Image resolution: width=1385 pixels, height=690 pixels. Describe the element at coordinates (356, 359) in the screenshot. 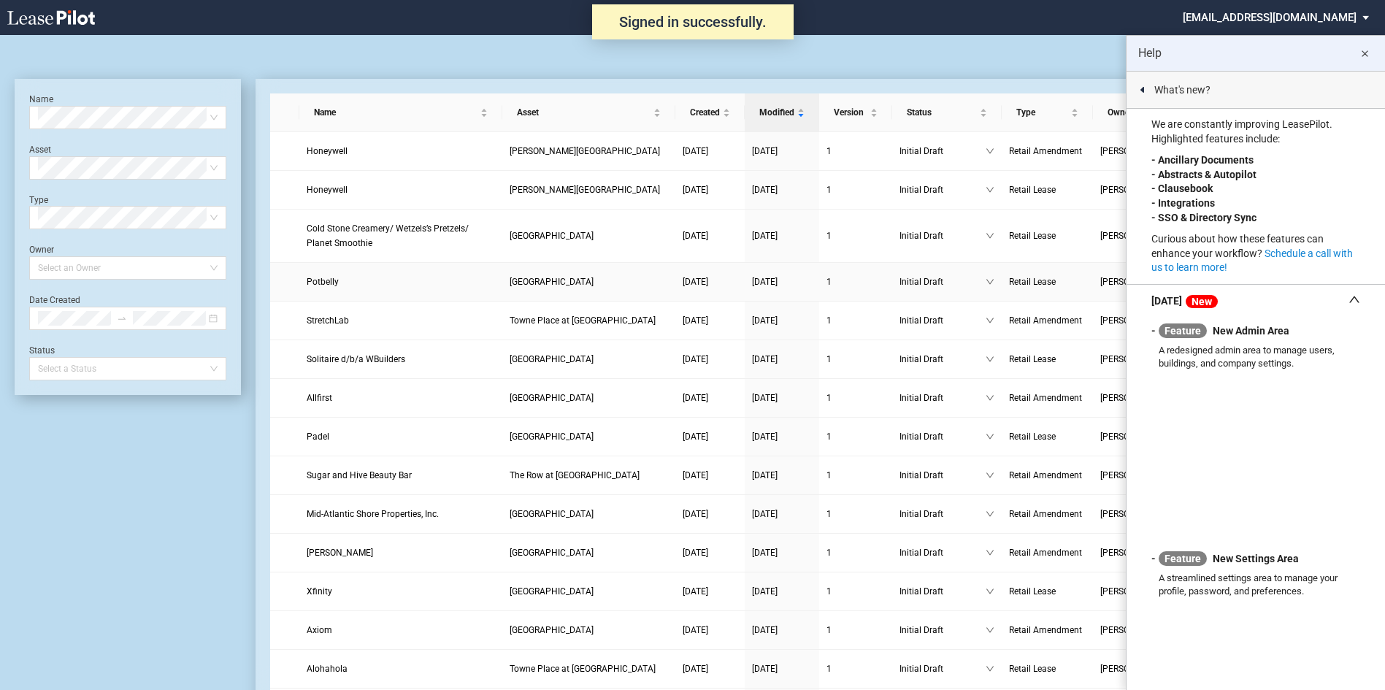

I see `span: Solitaire d/b/a WBuilders` at that location.